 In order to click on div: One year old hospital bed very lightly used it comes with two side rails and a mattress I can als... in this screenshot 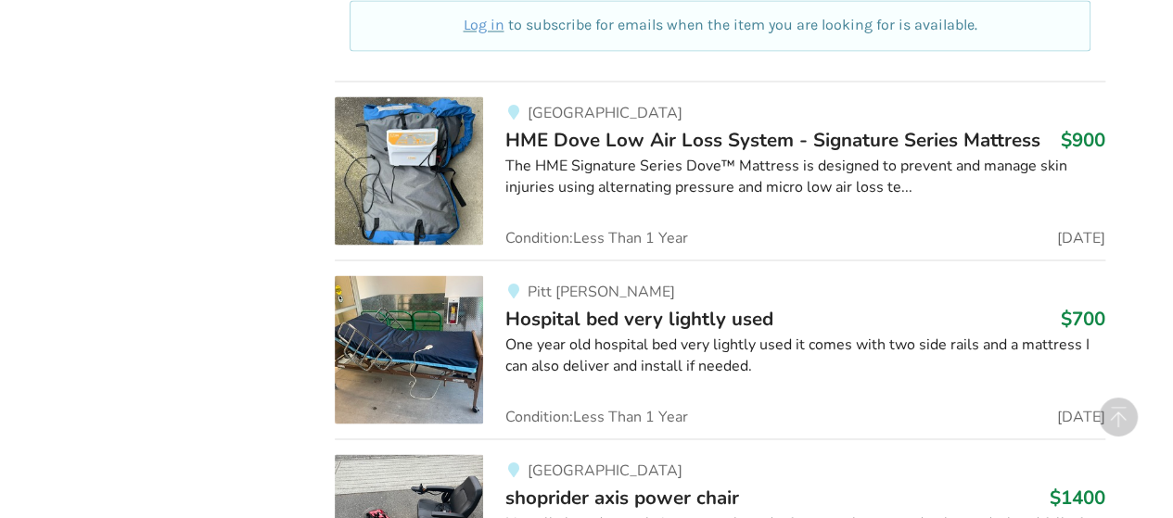, I will do `click(805, 355)`.